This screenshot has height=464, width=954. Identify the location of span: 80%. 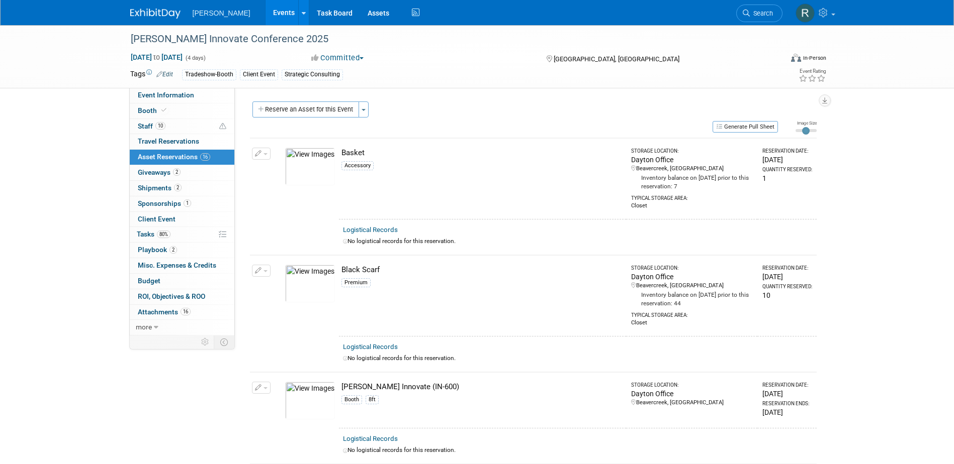
(163, 234).